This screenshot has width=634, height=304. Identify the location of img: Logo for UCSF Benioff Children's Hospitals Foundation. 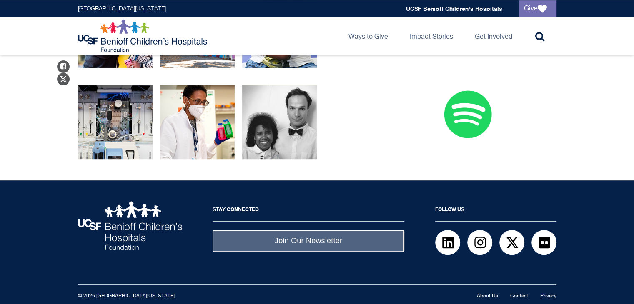
(143, 36).